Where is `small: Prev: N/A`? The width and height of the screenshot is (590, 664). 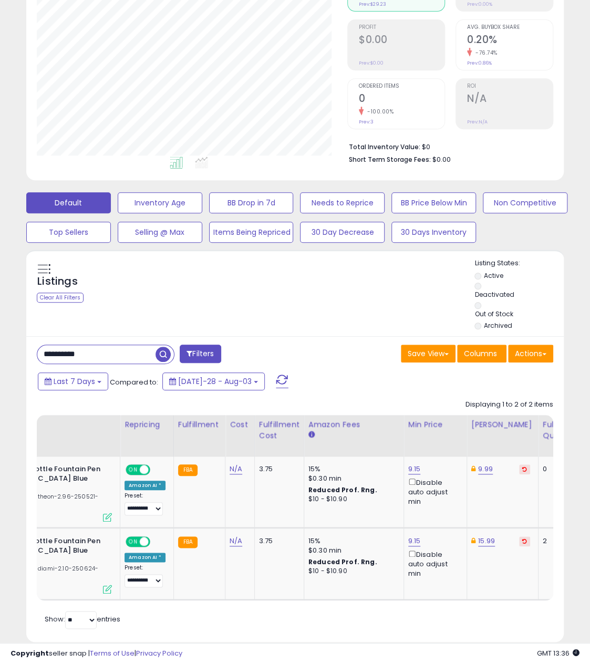 small: Prev: N/A is located at coordinates (477, 122).